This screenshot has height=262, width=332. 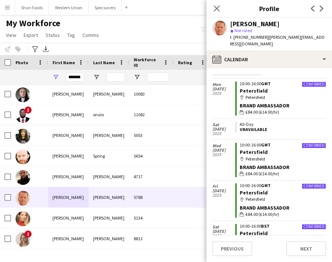 What do you see at coordinates (105, 7) in the screenshot?
I see `button: Specsavers` at bounding box center [105, 7].